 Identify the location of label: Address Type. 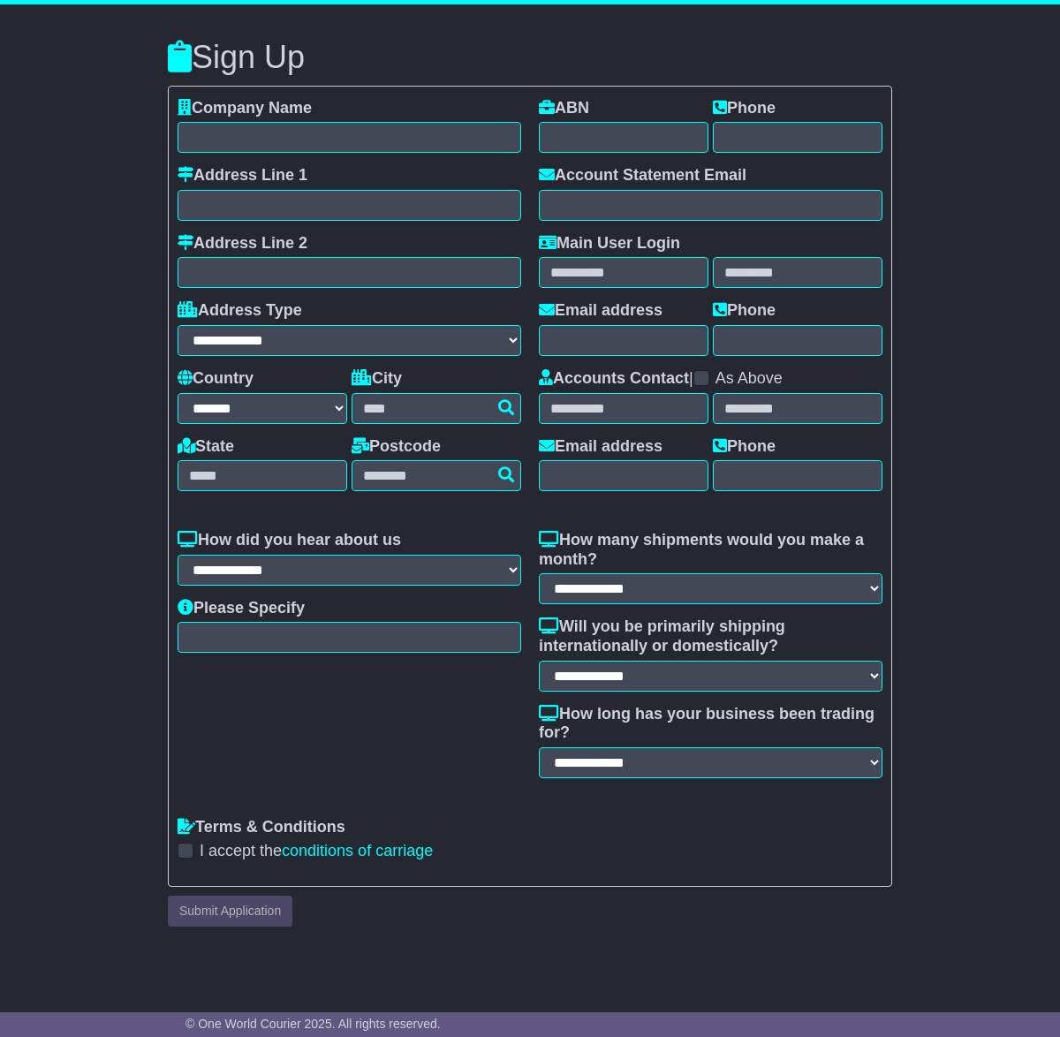
(239, 311).